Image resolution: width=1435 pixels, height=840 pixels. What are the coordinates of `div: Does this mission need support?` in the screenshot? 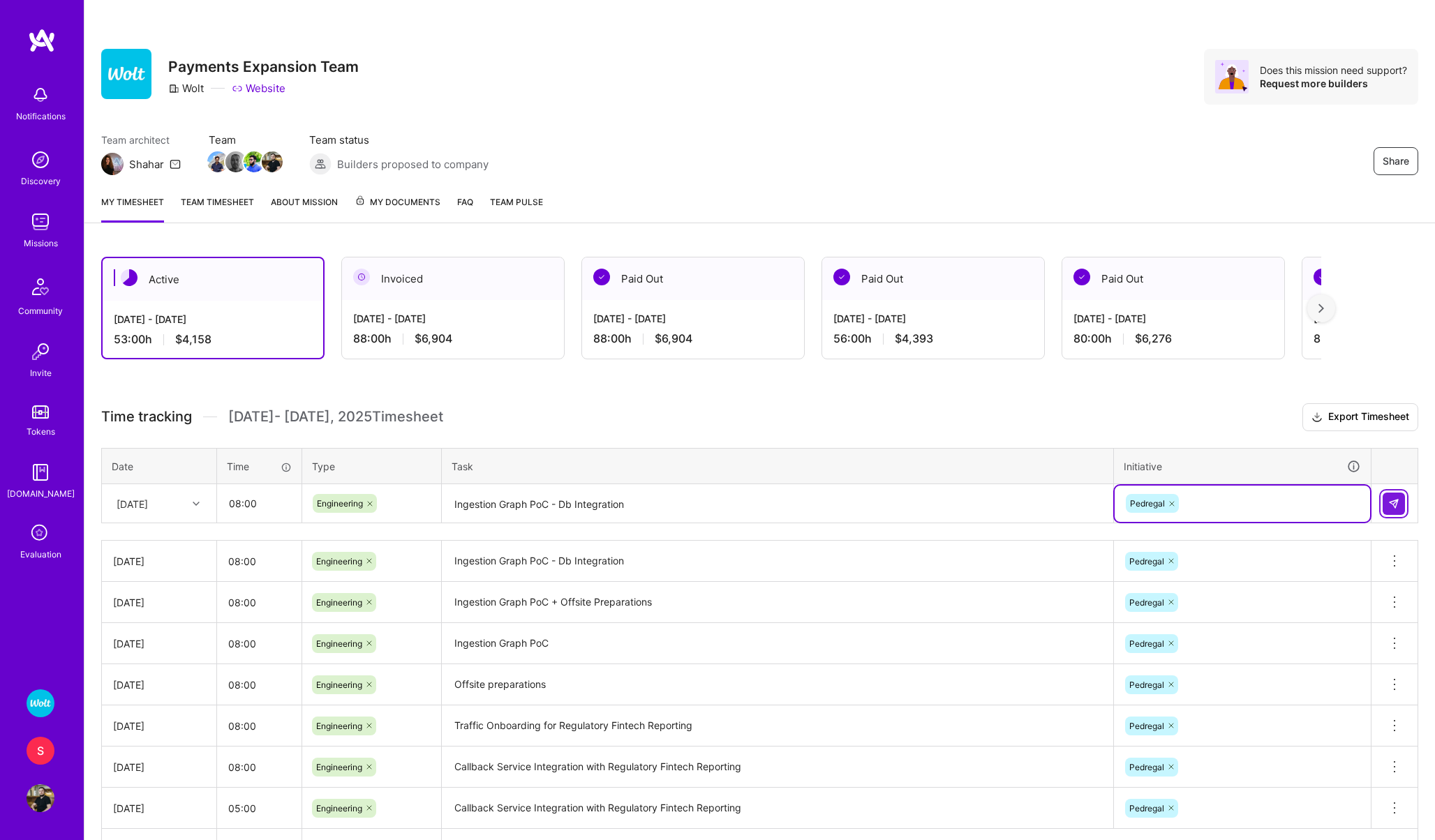 It's located at (1332, 69).